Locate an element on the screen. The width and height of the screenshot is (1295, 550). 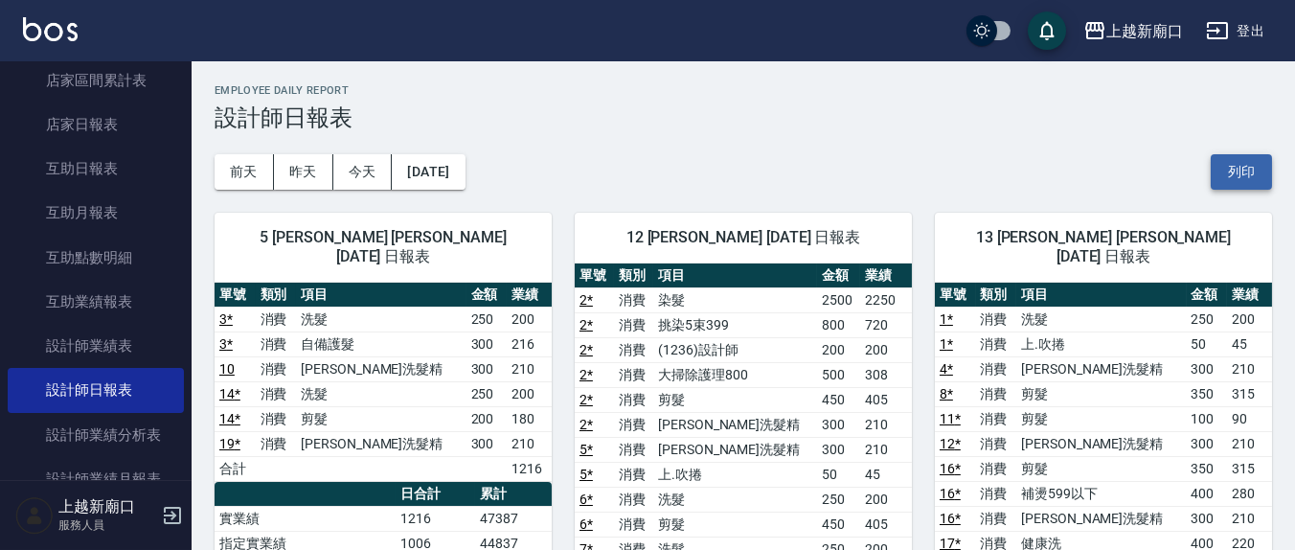
td: 90 is located at coordinates (1249, 419).